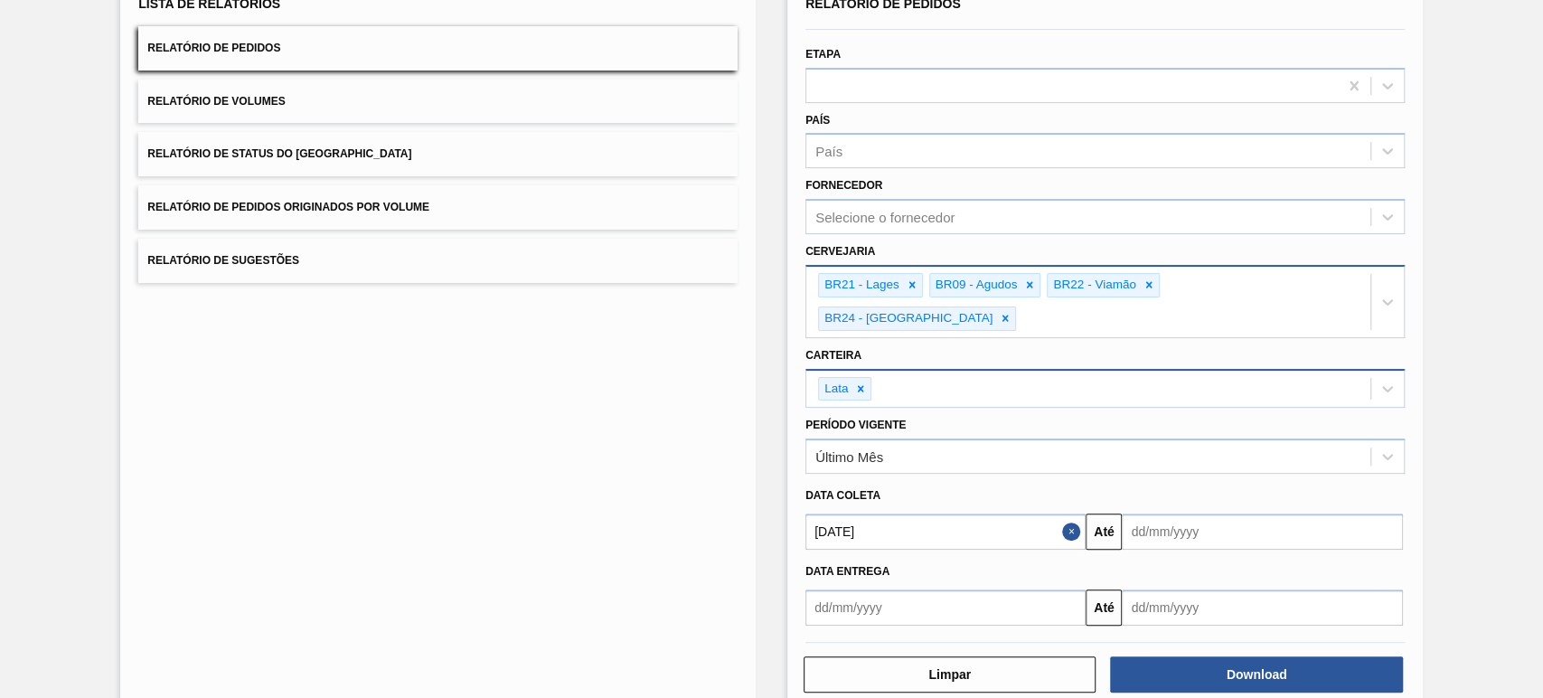  Describe the element at coordinates (438, 207) in the screenshot. I see `button: Relatório de Pedidos Originados por Volume` at that location.